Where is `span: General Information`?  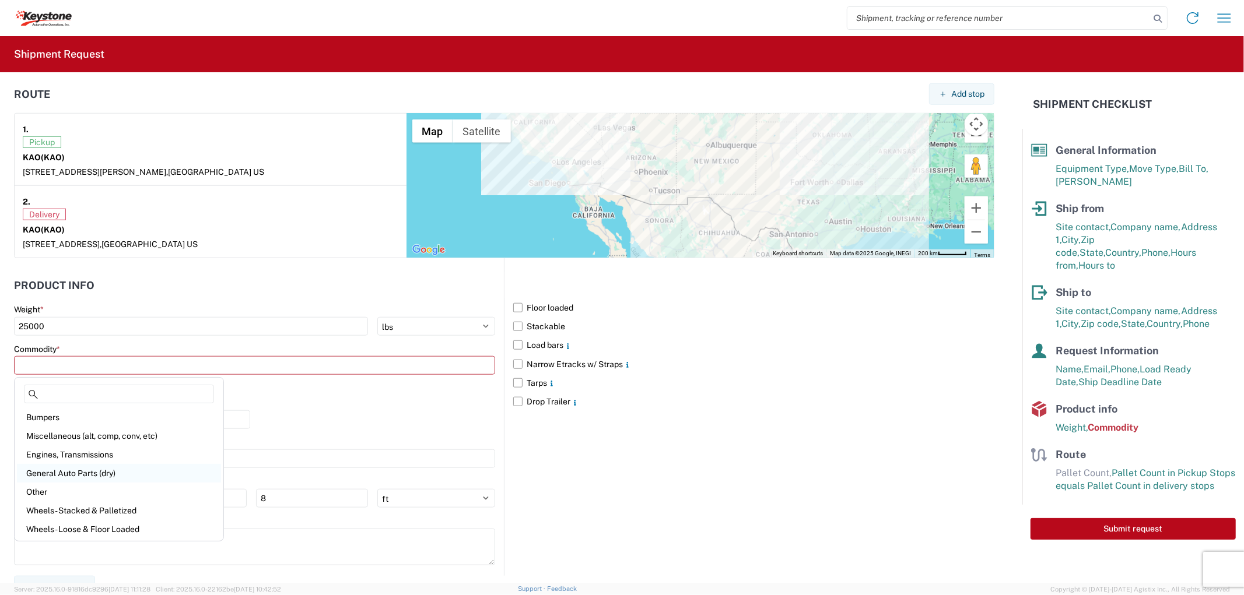 span: General Information is located at coordinates (1106, 150).